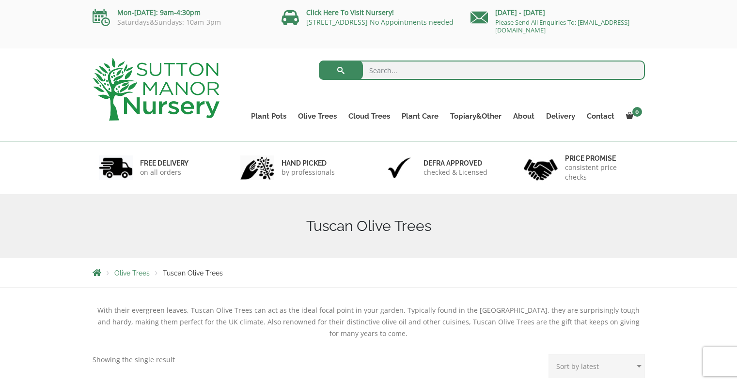 The height and width of the screenshot is (383, 737). Describe the element at coordinates (541, 168) in the screenshot. I see `img: 4.jpg` at that location.